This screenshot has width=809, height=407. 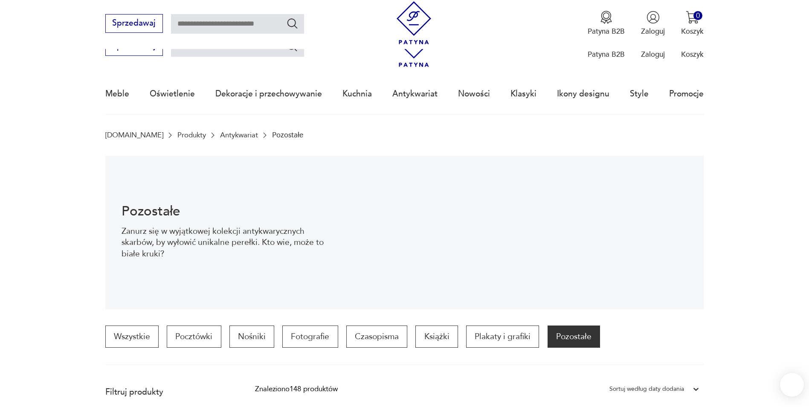 I want to click on a: Ikona medaluPatyna B2B, so click(x=606, y=23).